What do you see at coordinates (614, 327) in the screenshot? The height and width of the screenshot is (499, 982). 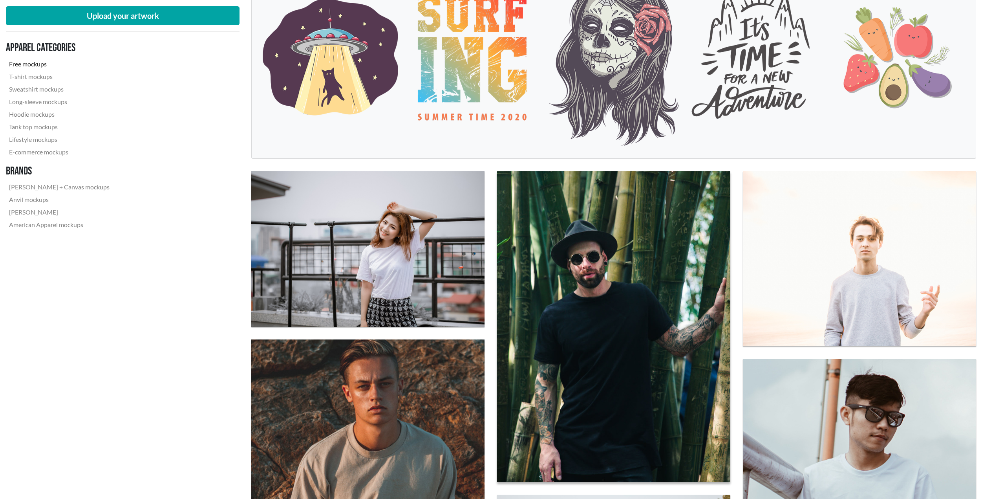 I see `a: hipster style man wearing a black crew neck T-shirt in a bamboo forest` at bounding box center [614, 327].